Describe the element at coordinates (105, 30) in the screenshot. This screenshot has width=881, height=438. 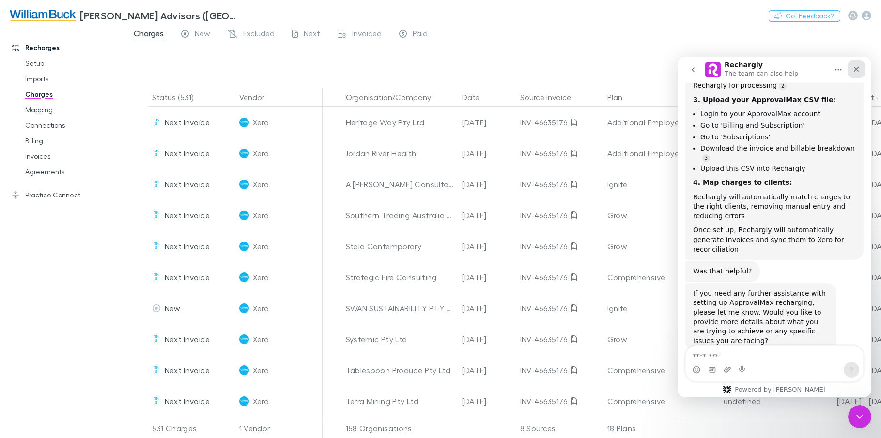
I see `a: Source reference 112981374:` at that location.